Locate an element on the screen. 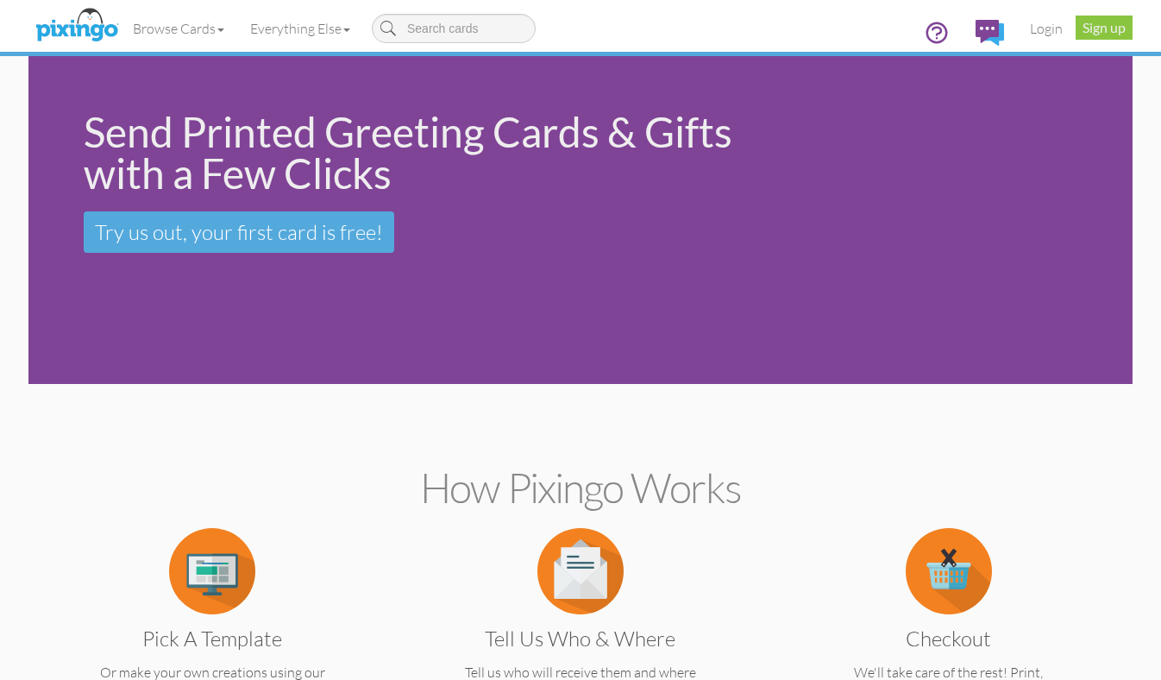 This screenshot has height=680, width=1161. a: Login is located at coordinates (1047, 28).